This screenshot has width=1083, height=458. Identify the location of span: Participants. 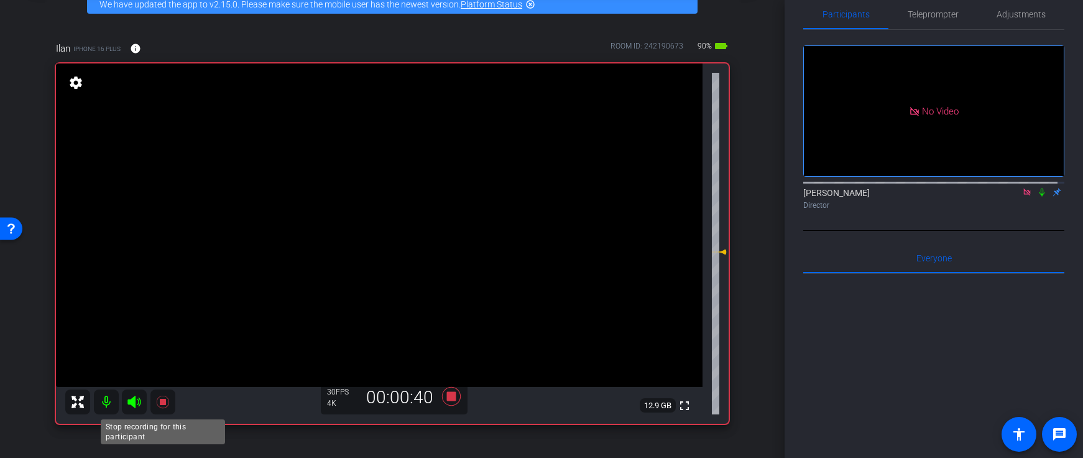
(846, 14).